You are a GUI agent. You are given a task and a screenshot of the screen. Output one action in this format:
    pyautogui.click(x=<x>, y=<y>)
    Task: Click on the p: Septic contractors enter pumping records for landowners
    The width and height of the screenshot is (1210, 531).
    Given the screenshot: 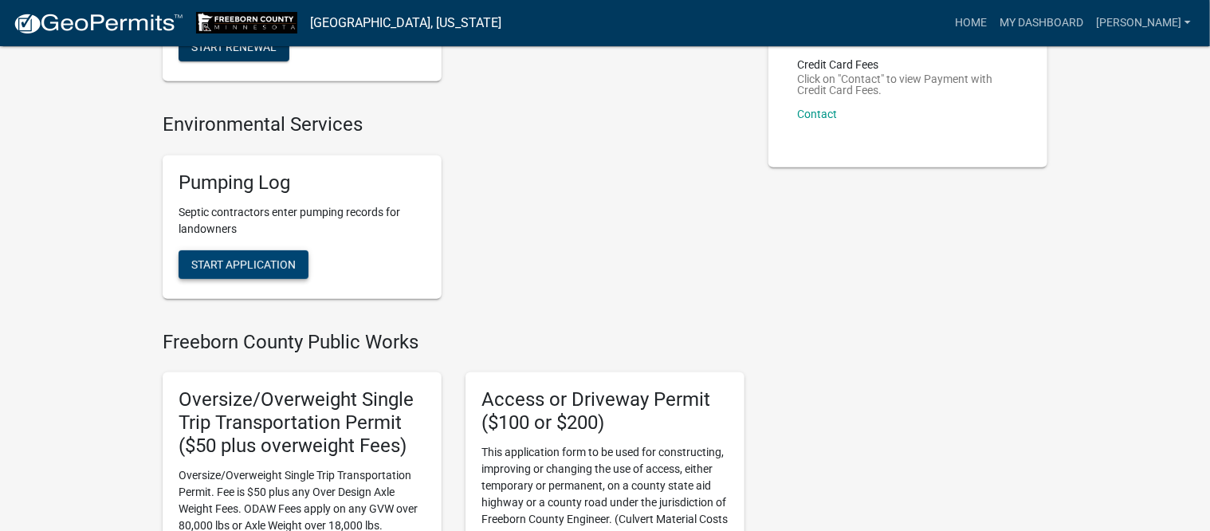 What is the action you would take?
    pyautogui.click(x=302, y=221)
    